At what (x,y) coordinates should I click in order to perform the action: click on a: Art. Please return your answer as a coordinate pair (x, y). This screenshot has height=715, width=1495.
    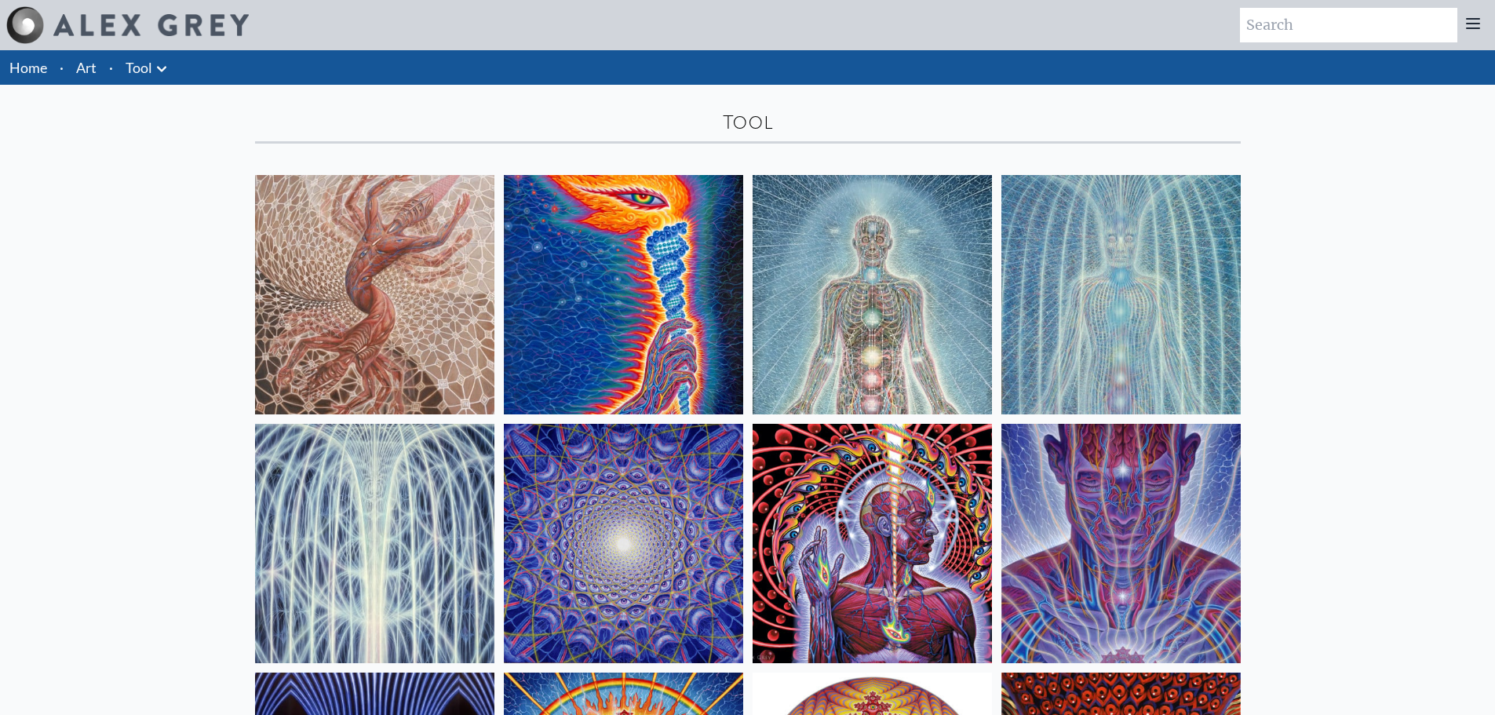
    Looking at the image, I should click on (86, 67).